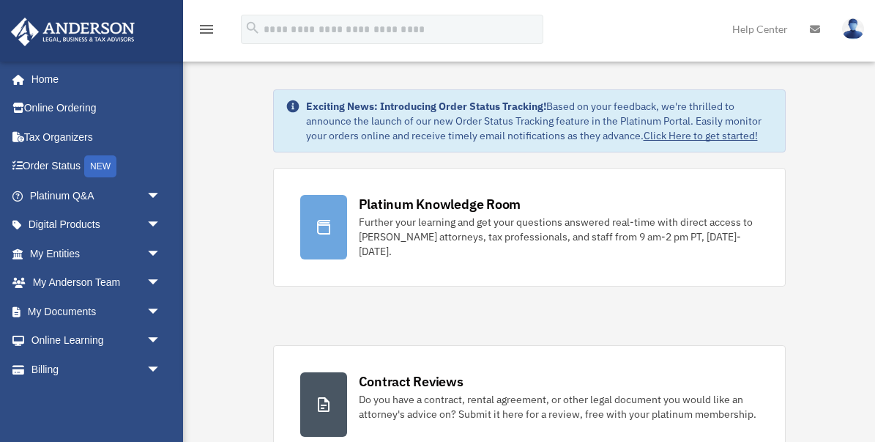  I want to click on a: Events Calendar, so click(97, 398).